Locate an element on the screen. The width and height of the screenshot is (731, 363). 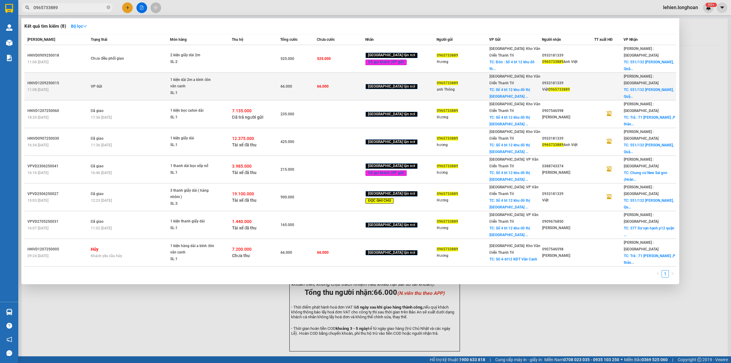
span: Đã gọi khách (VP gửi) is located at coordinates (386, 173).